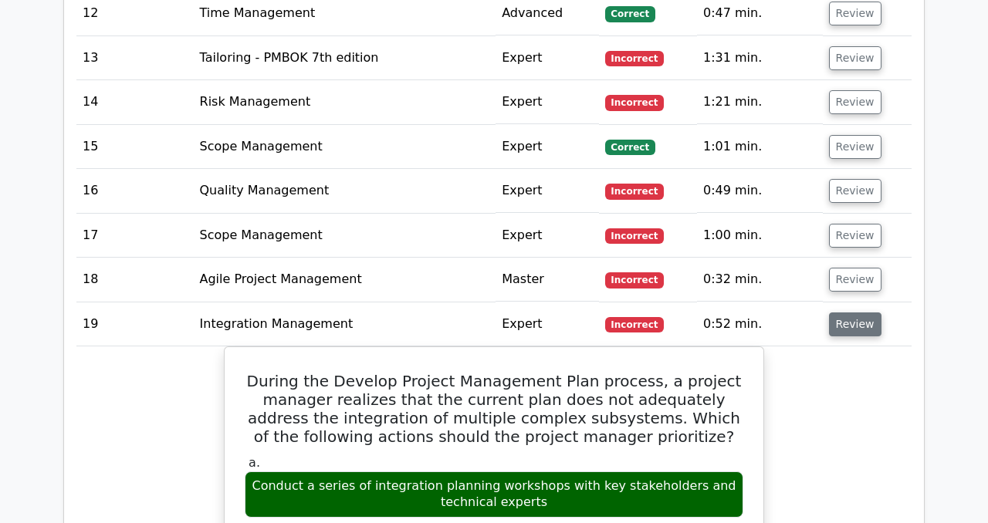  Describe the element at coordinates (760, 147) in the screenshot. I see `td: 1:01 min.` at that location.